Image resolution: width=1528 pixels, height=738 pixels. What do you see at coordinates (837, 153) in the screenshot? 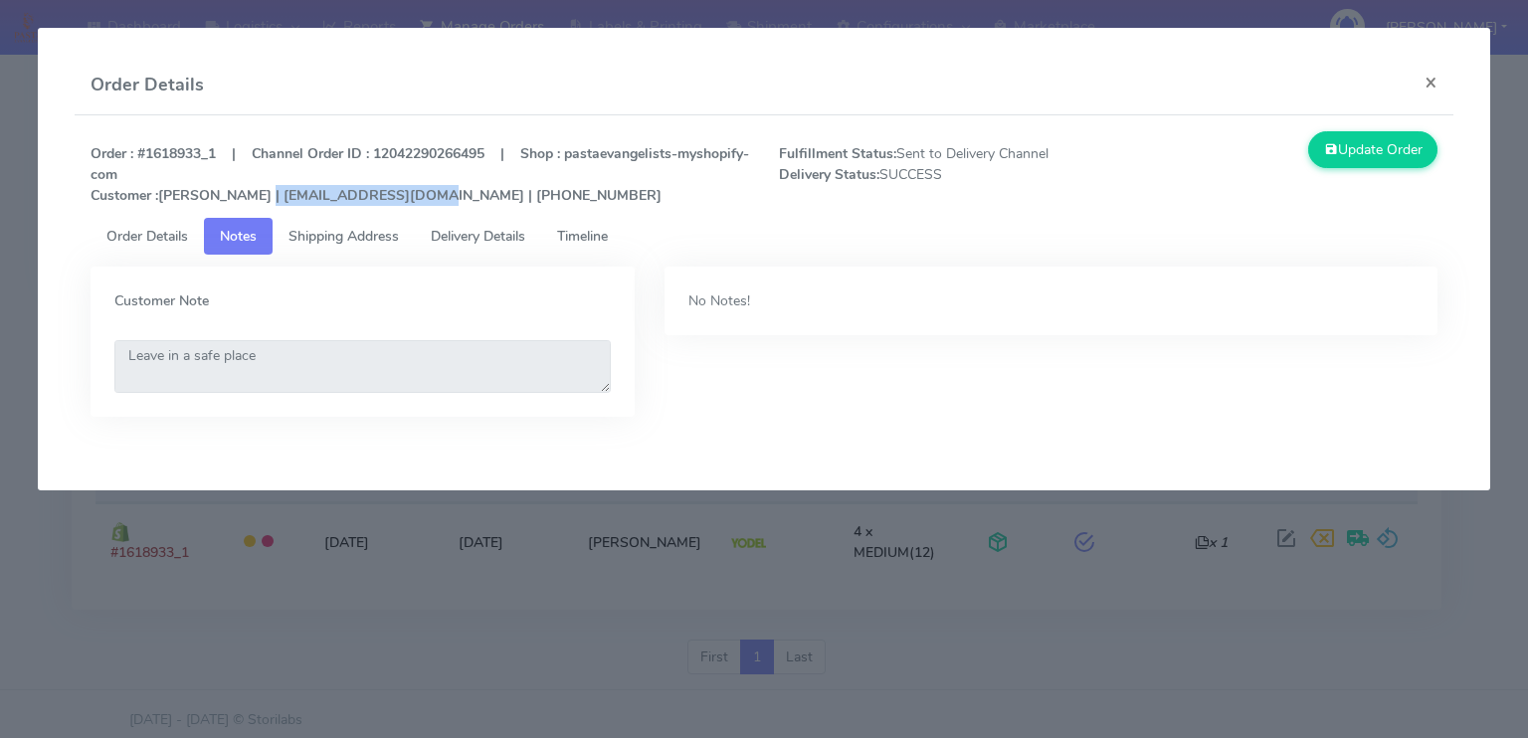
I see `strong: Fulfillment Status:` at bounding box center [837, 153].